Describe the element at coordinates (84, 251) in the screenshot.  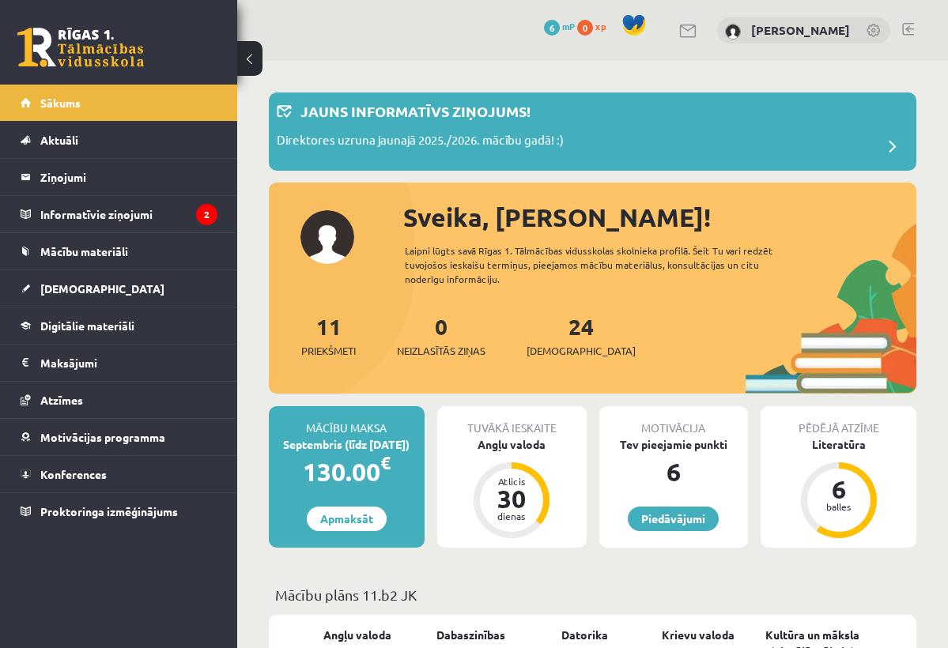
I see `span: Mācību materiāli` at that location.